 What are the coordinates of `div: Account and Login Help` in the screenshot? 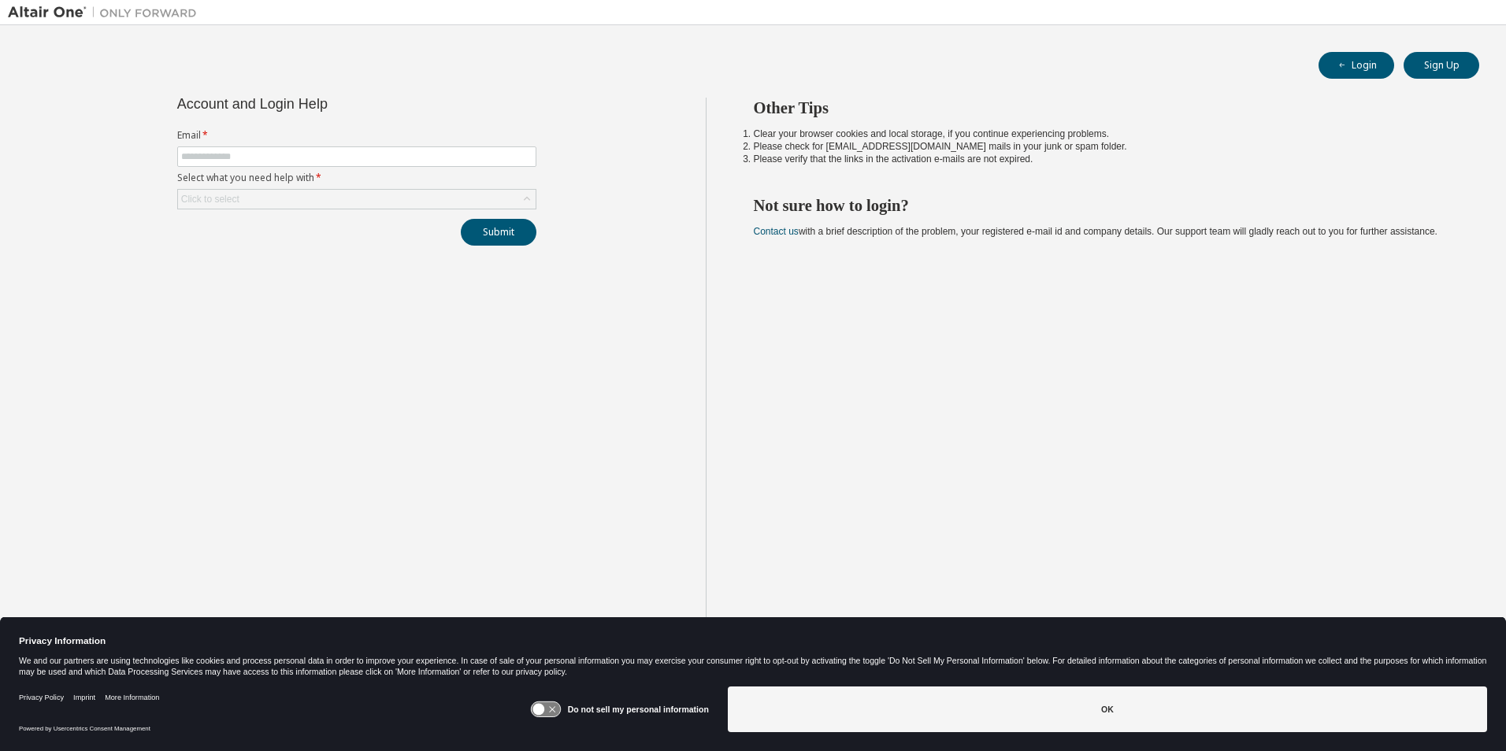 It's located at (321, 104).